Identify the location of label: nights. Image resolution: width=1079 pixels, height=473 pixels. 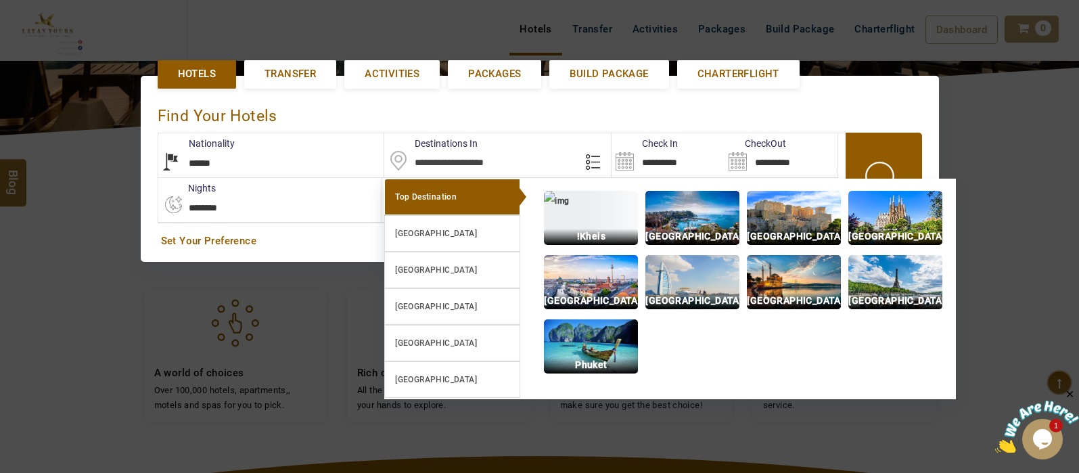
(187, 188).